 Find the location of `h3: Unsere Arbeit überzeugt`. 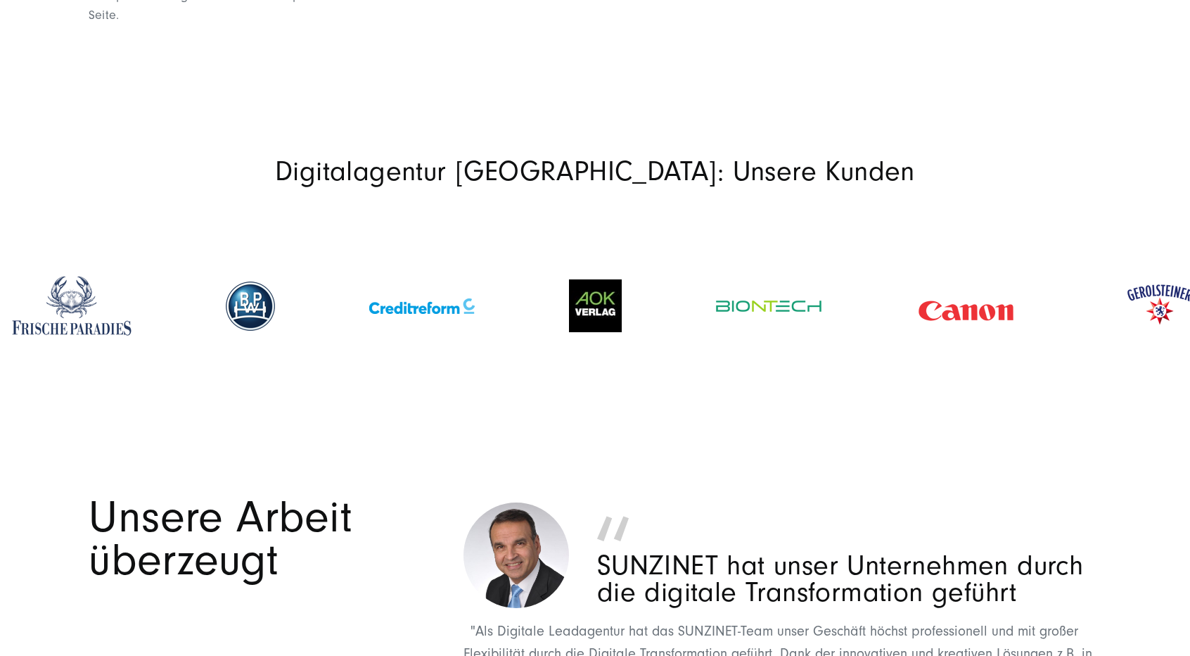

h3: Unsere Arbeit überzeugt is located at coordinates (266, 539).